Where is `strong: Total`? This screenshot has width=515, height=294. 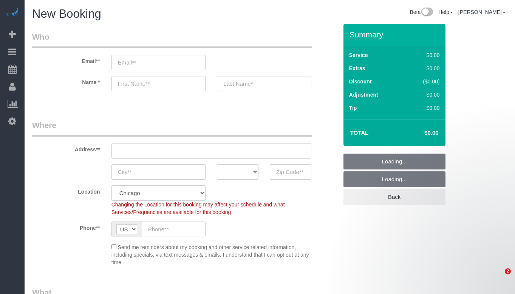 strong: Total is located at coordinates (359, 133).